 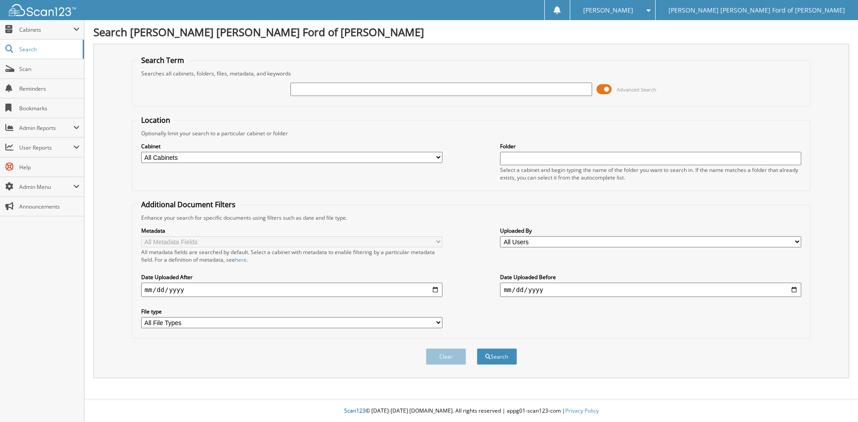 I want to click on div: Enhance your search for specific documents using filters such as date and file type., so click(x=472, y=218).